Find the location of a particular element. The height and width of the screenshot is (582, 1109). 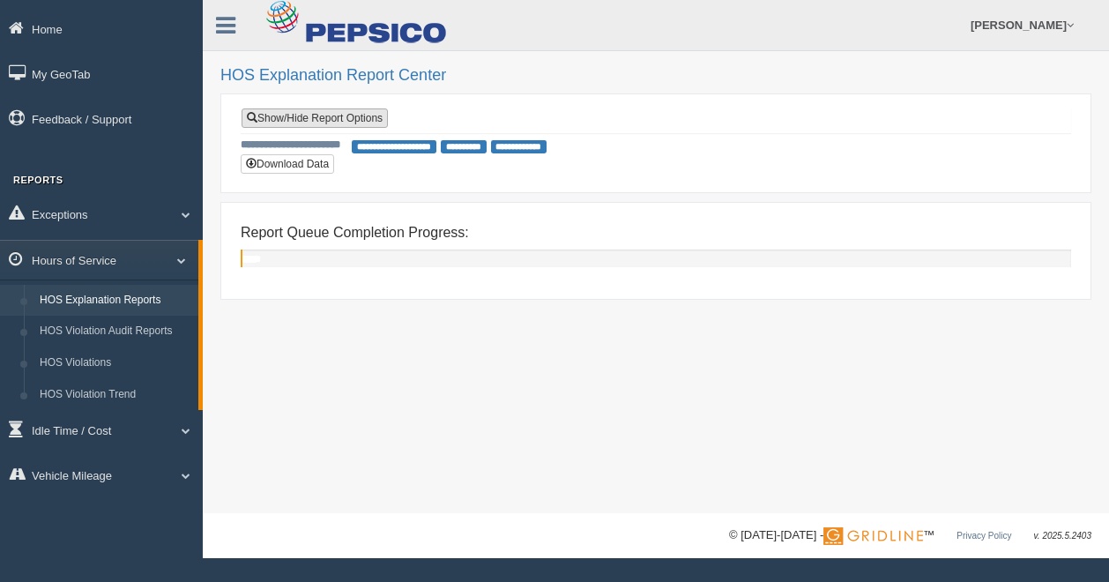

a: Privacy Policy is located at coordinates (984, 535).